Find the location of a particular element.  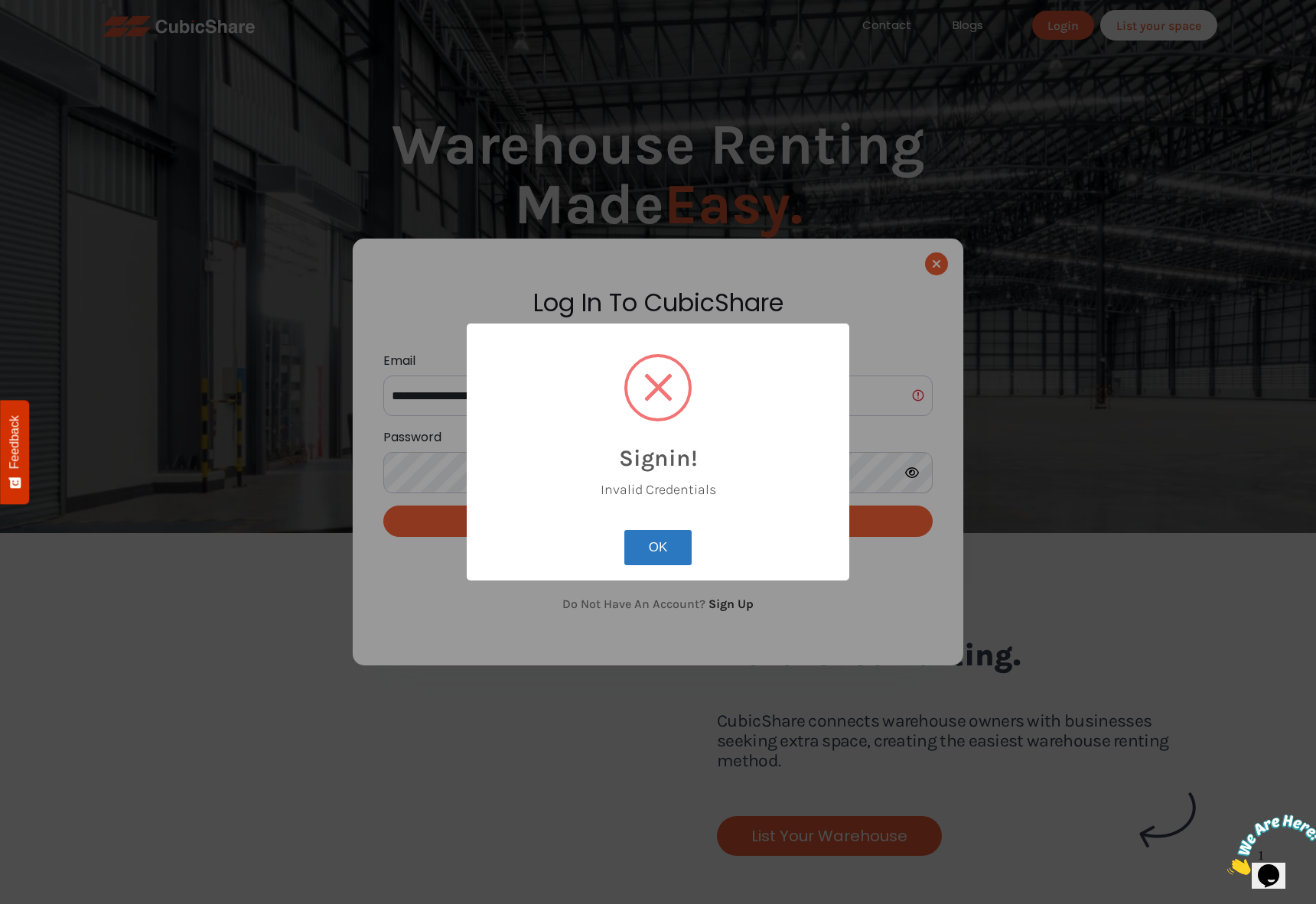

button: OK is located at coordinates (658, 548).